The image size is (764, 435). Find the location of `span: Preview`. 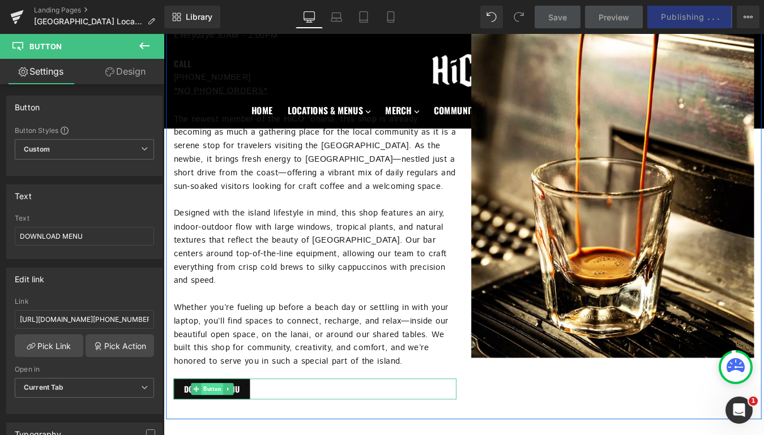

span: Preview is located at coordinates (614, 17).